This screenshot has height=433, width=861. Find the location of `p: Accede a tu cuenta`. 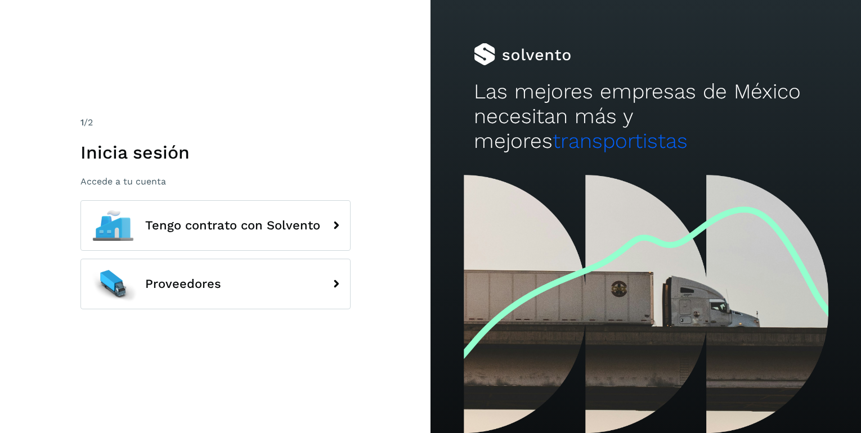

p: Accede a tu cuenta is located at coordinates (216, 181).